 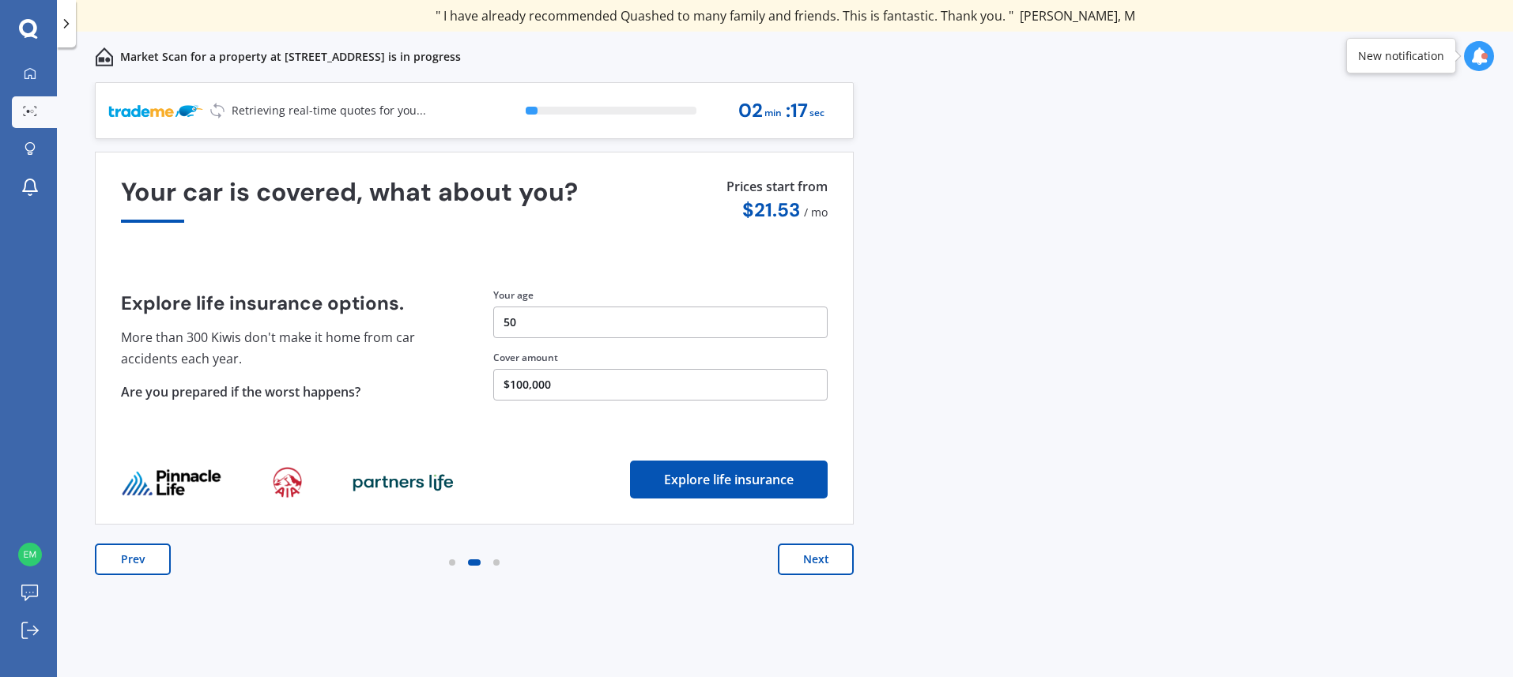 What do you see at coordinates (104, 57) in the screenshot?
I see `img: home-and-contents.b802091223b8502ef2dd.svg` at bounding box center [104, 57].